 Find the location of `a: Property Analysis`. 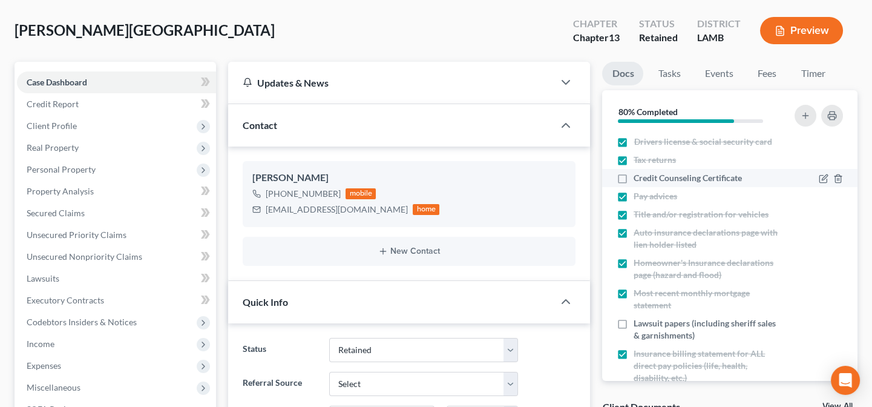

a: Property Analysis is located at coordinates (116, 191).